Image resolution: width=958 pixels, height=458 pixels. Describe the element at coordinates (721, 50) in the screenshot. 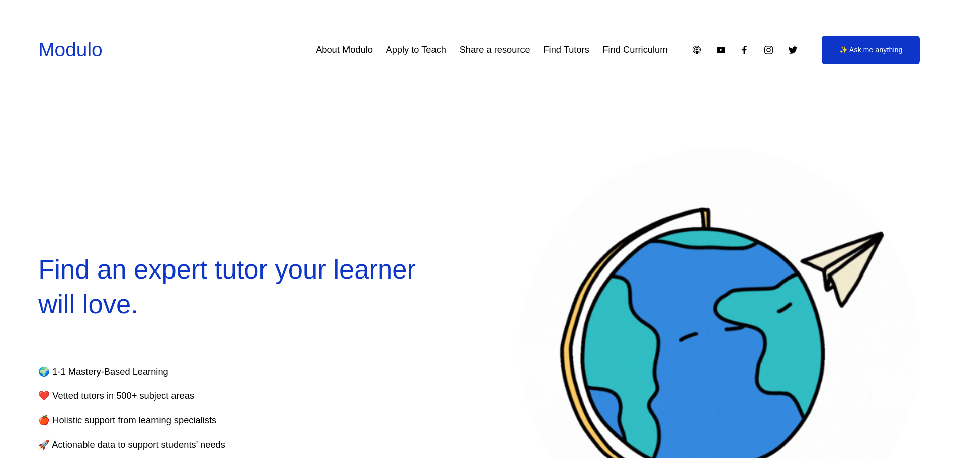

I see `a: YouTube` at that location.